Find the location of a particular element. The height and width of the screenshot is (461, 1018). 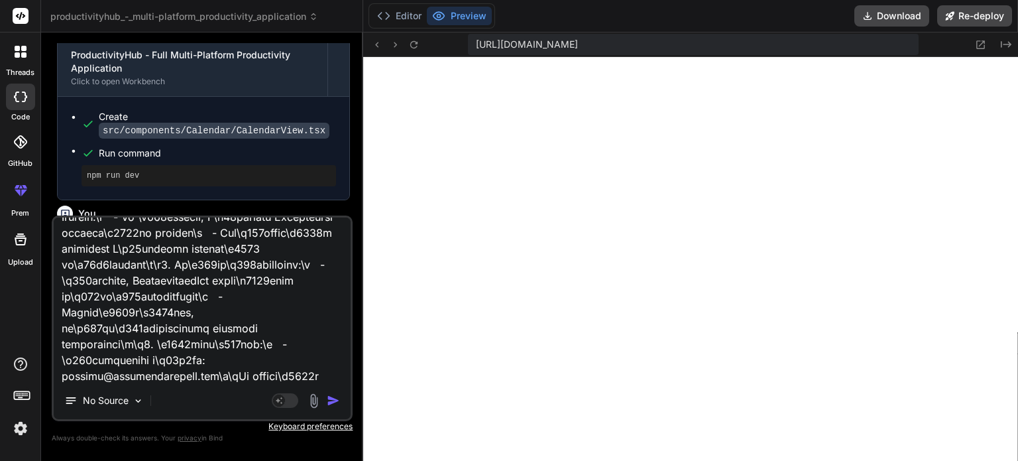

span: Run command is located at coordinates (217, 153).